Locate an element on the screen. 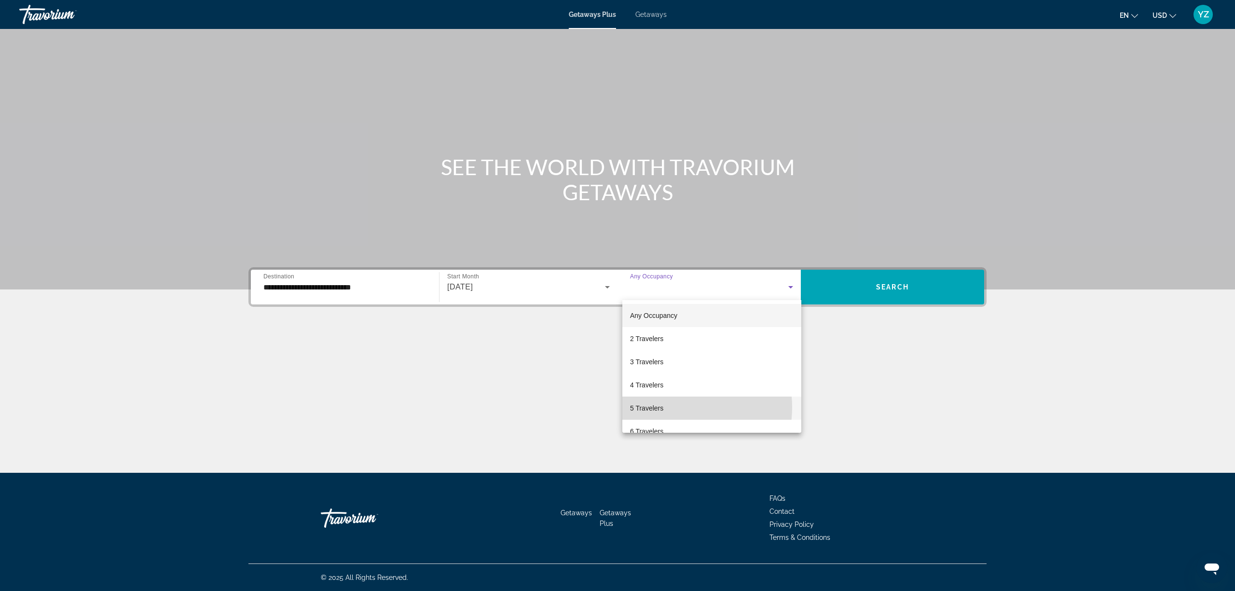 This screenshot has width=1235, height=591. span: 6 Travelers is located at coordinates (646, 431).